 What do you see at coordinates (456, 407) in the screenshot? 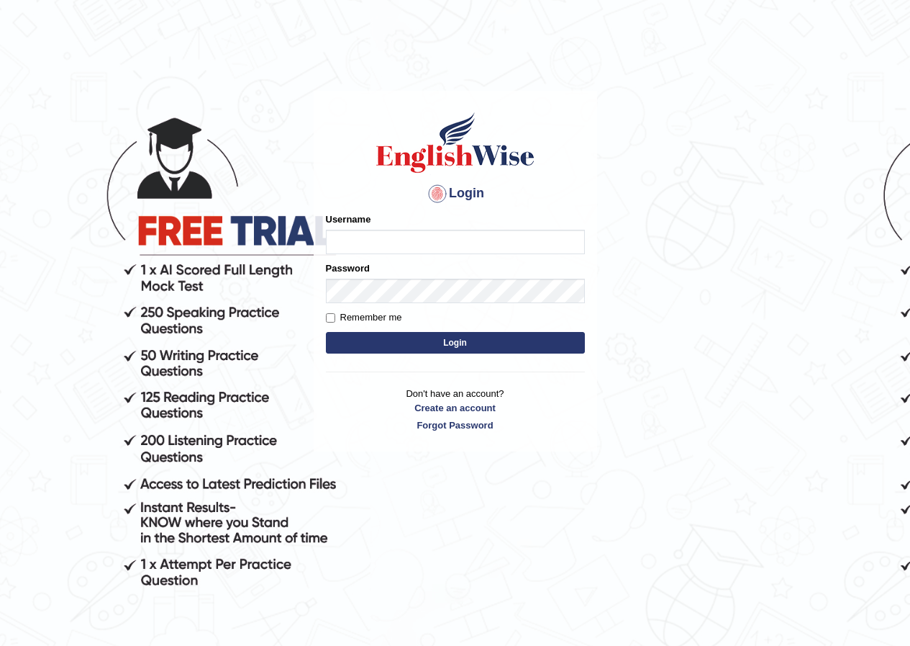
I see `a: Create an account` at bounding box center [456, 407].